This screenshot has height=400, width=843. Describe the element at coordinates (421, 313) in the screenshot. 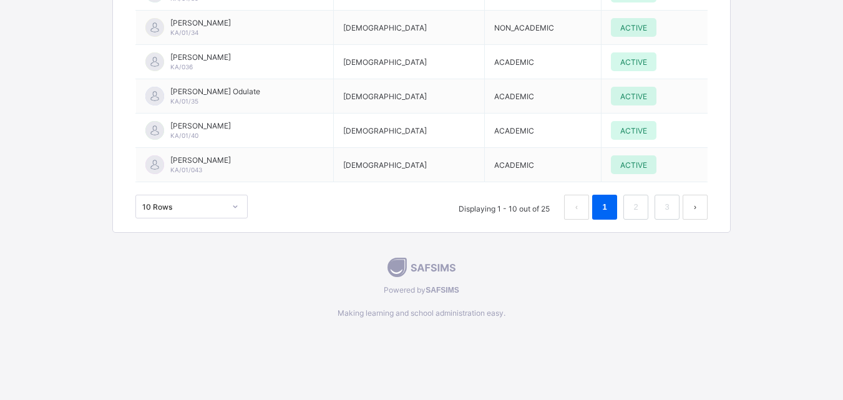

I see `span: Making learning and school administration easy.` at that location.